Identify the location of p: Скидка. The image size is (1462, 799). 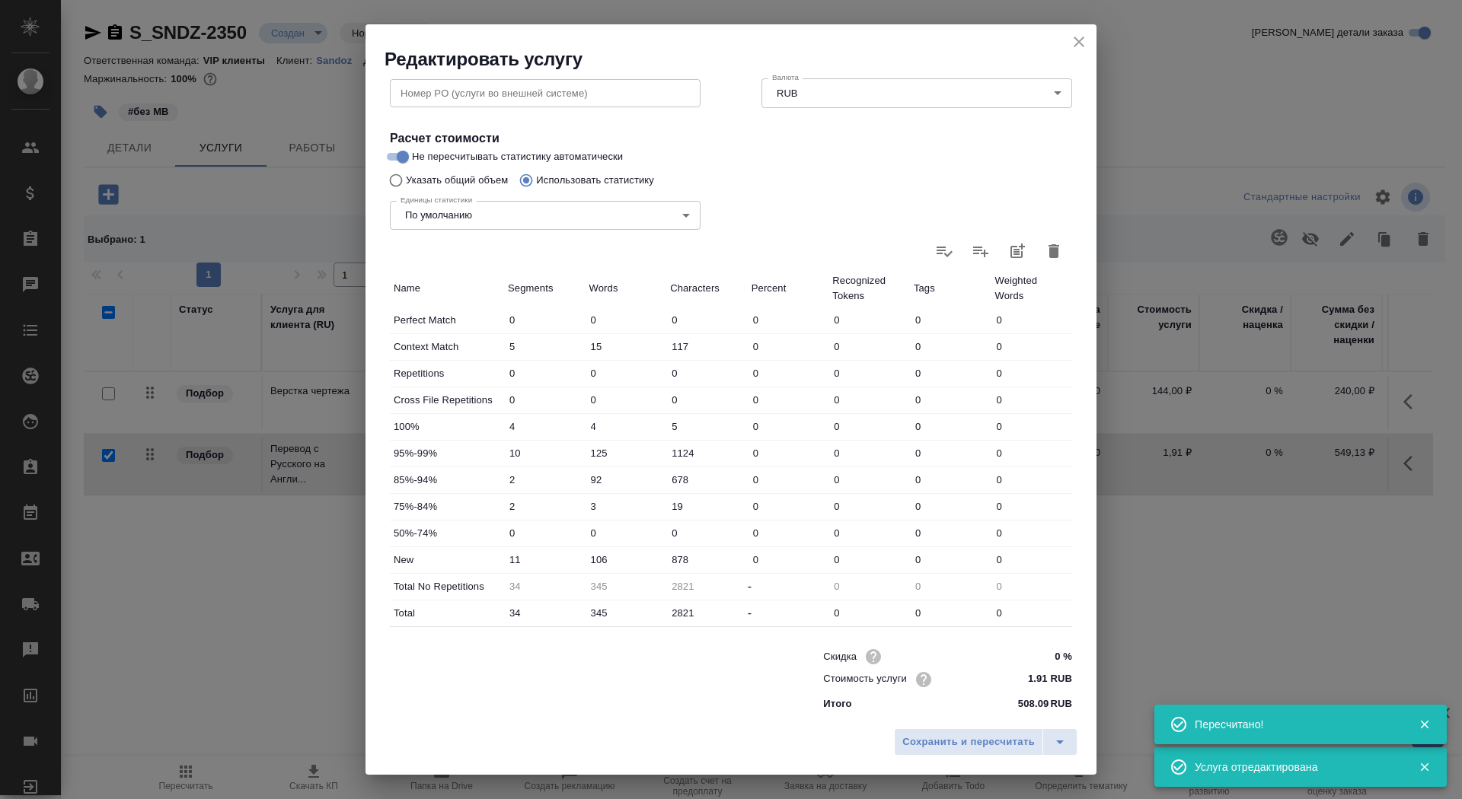
(840, 657).